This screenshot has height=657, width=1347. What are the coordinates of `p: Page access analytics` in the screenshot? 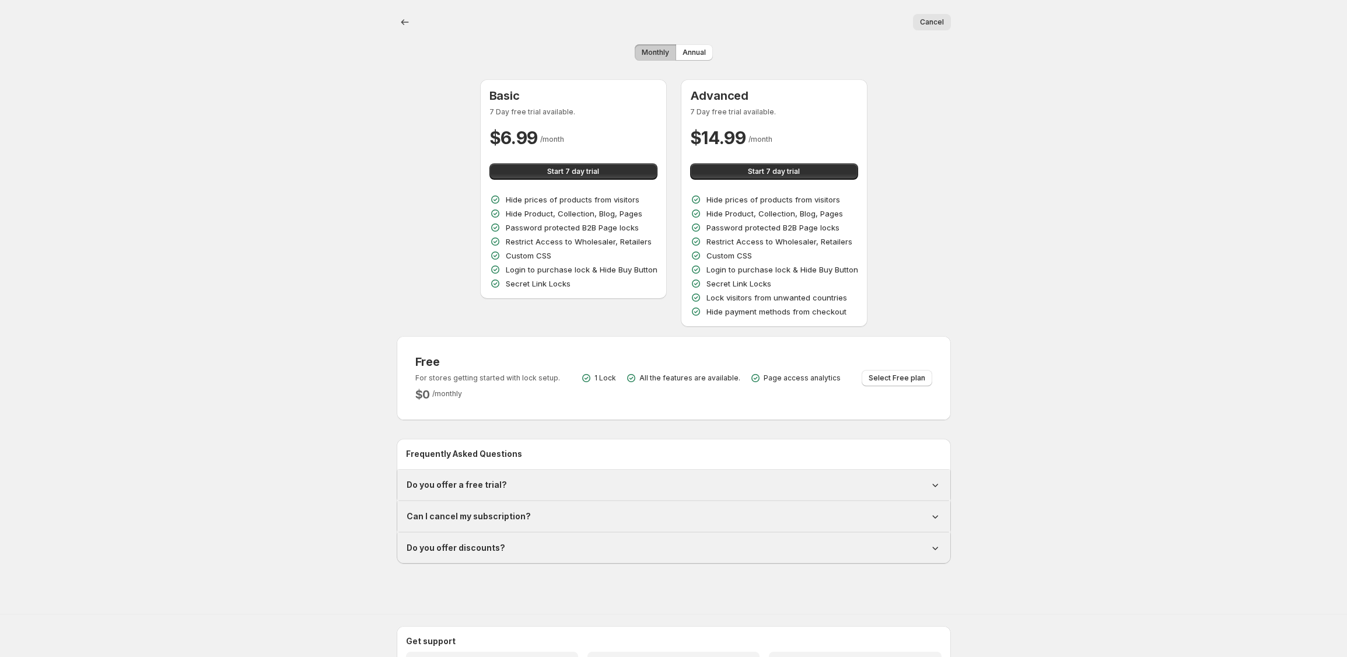 It's located at (802, 378).